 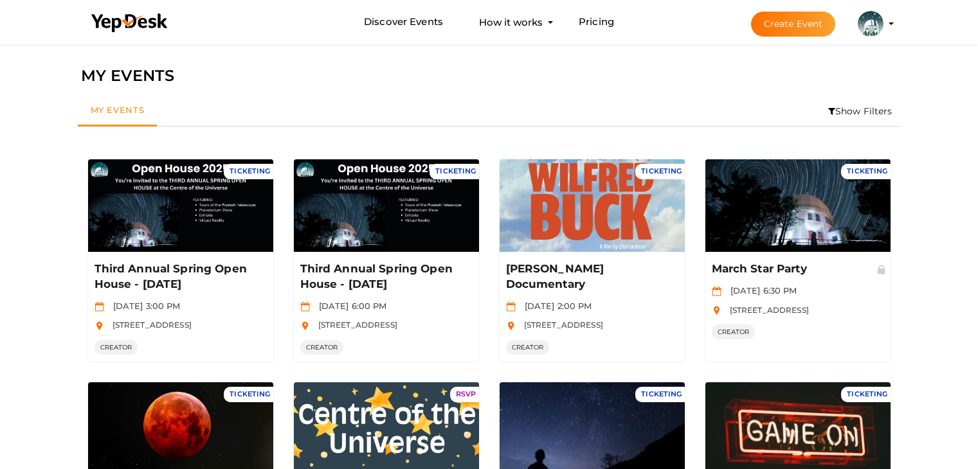 I want to click on a: Pricing, so click(x=596, y=22).